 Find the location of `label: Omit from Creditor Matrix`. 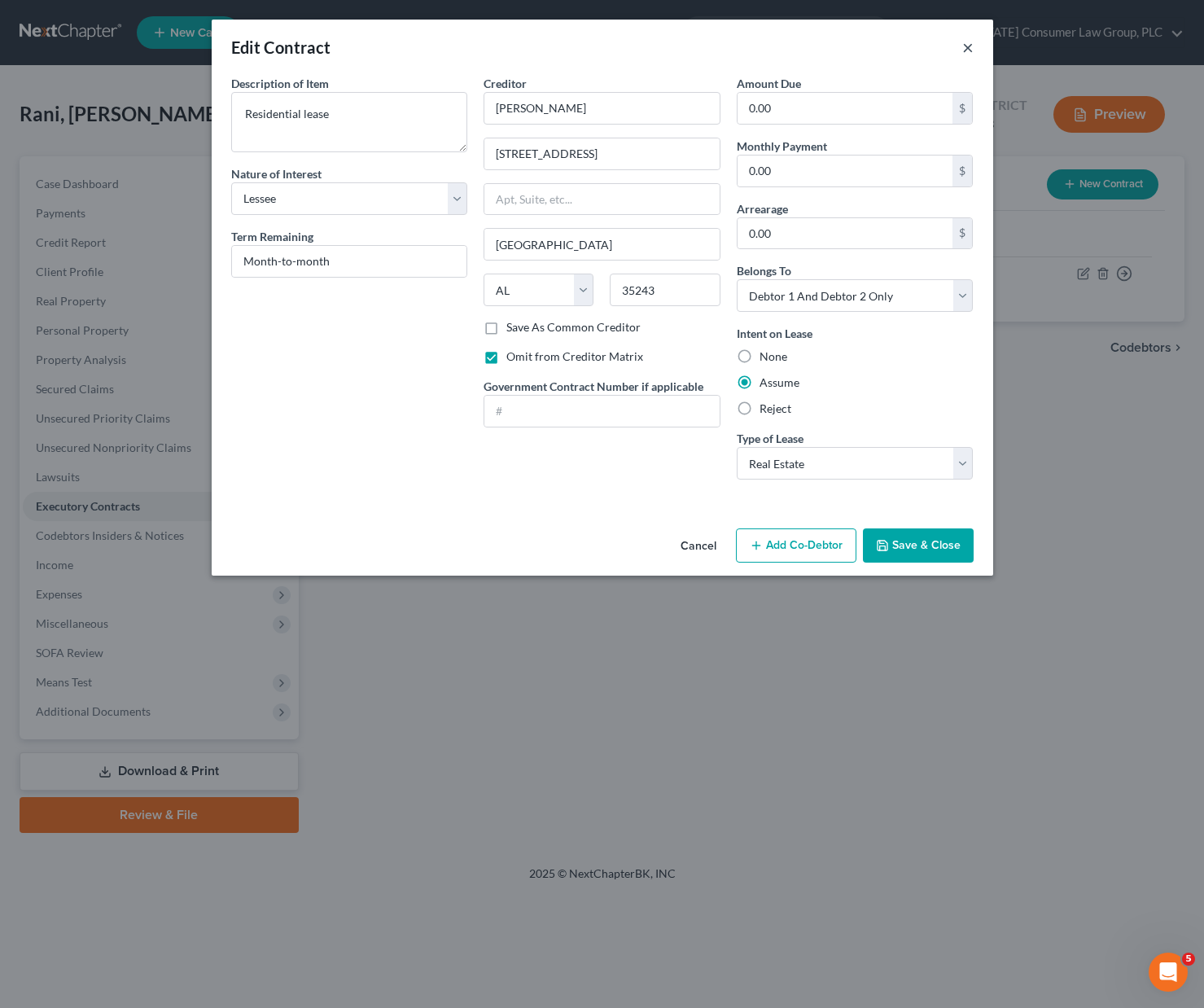

label: Omit from Creditor Matrix is located at coordinates (575, 356).